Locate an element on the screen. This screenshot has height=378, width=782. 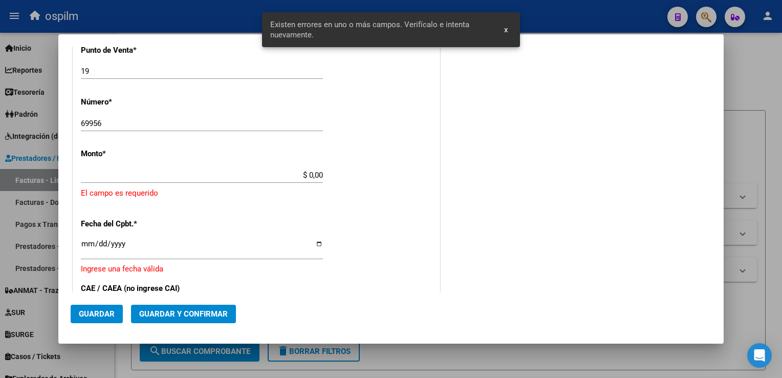
p: CAE / CAEA (no ingrese CAI) is located at coordinates (134, 288).